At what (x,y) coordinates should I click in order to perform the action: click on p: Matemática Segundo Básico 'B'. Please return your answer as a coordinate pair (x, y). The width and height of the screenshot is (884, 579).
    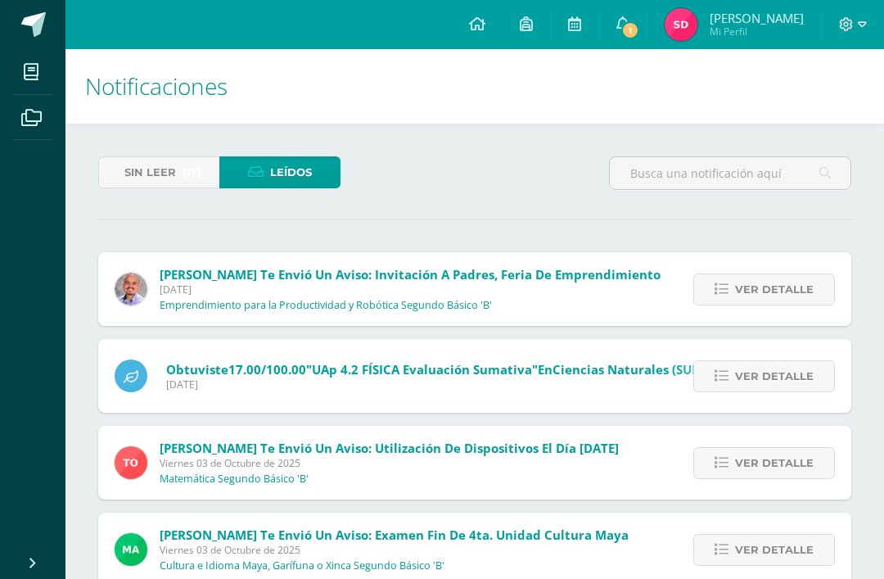
    Looking at the image, I should click on (234, 479).